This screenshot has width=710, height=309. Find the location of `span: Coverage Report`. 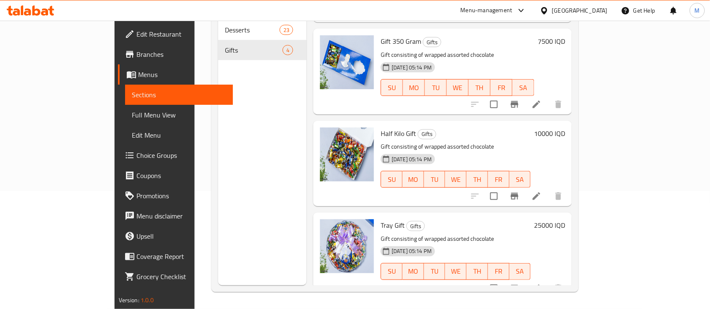

span: Coverage Report is located at coordinates (182, 256).